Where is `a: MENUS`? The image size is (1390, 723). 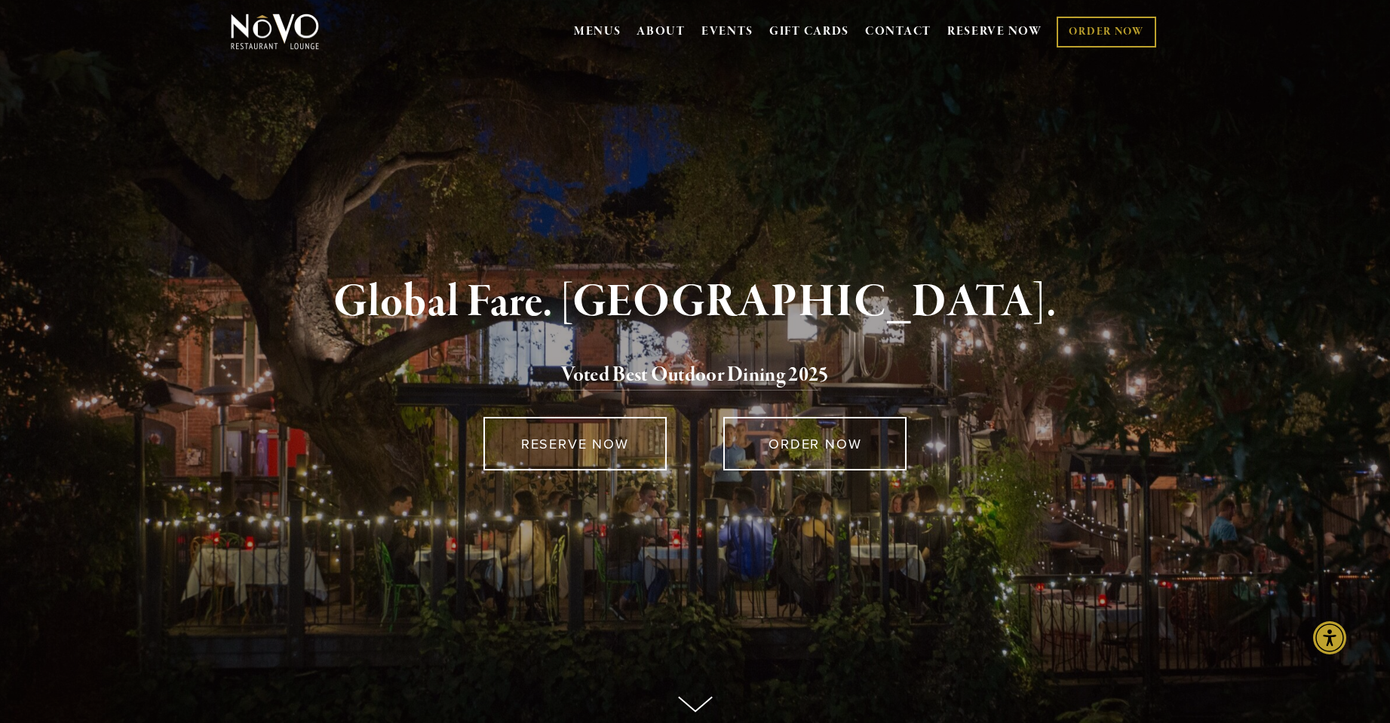 a: MENUS is located at coordinates (597, 32).